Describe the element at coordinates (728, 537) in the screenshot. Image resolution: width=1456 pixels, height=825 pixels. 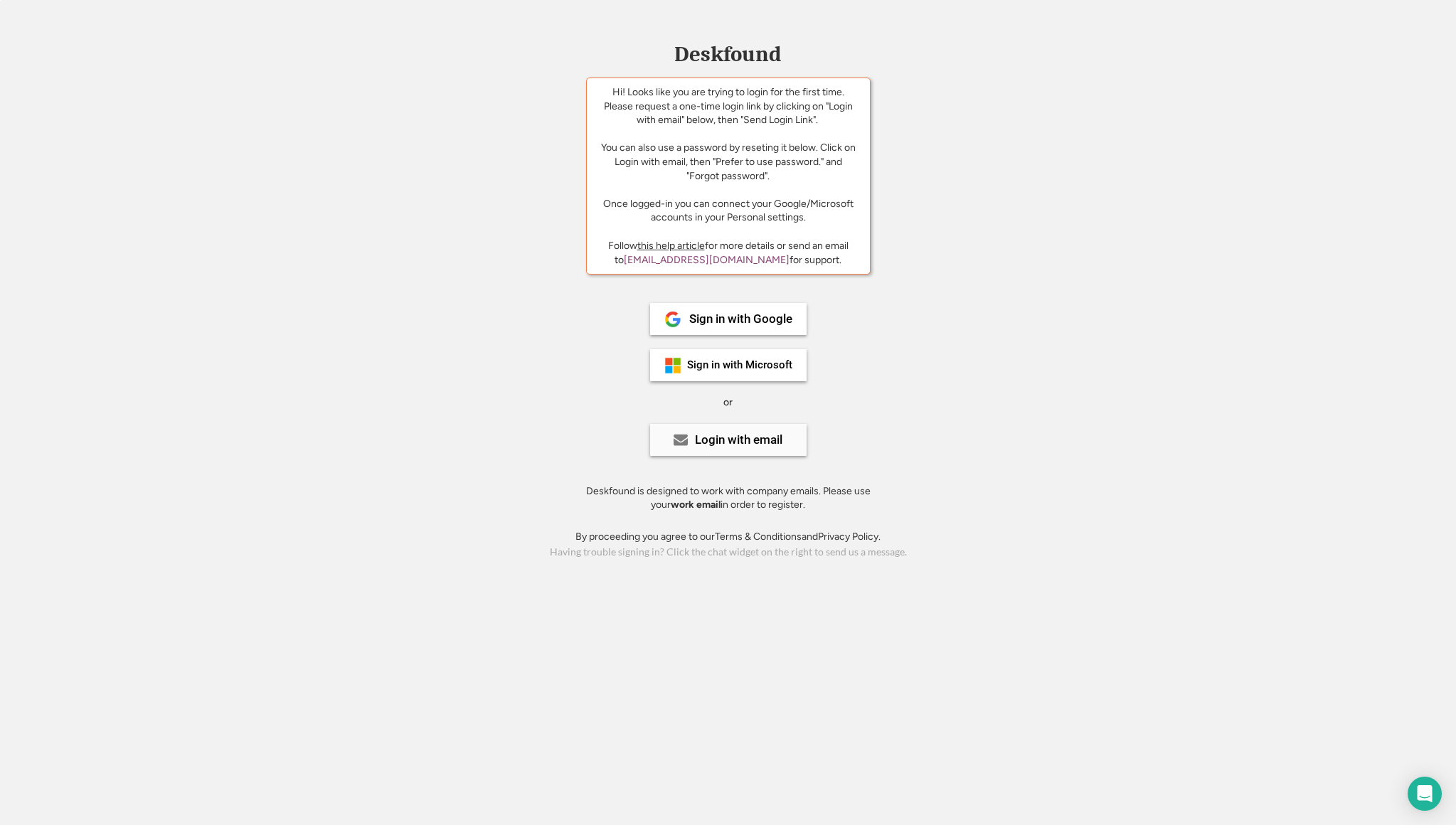
I see `div: By proceeding you agree to our and` at that location.